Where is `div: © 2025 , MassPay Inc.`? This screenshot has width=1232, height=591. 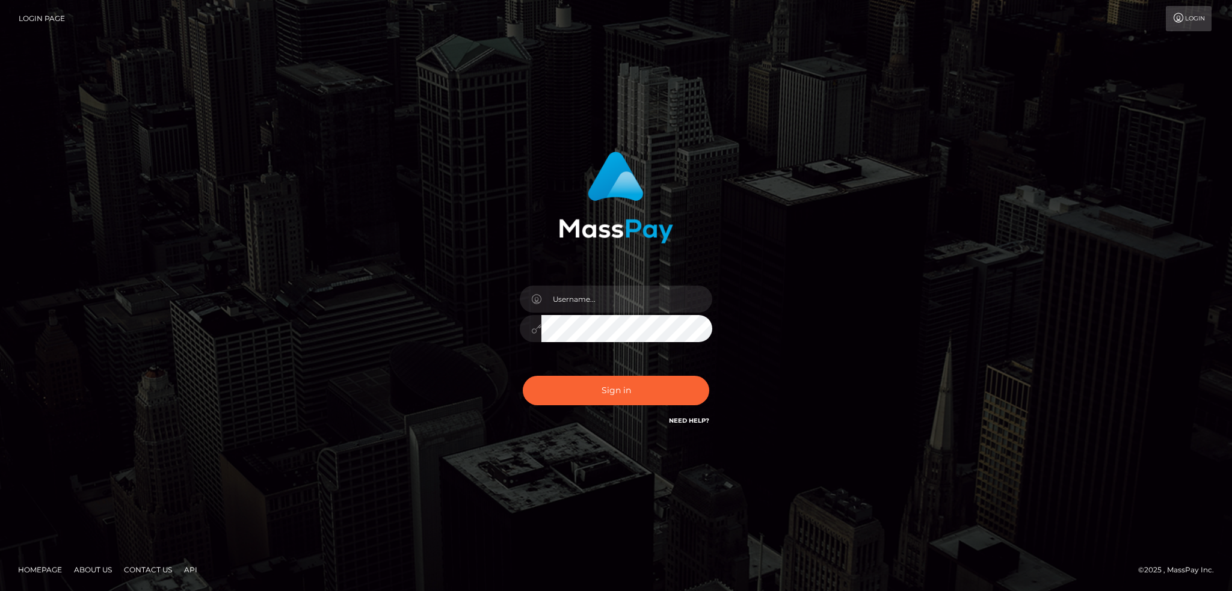 div: © 2025 , MassPay Inc. is located at coordinates (1180, 570).